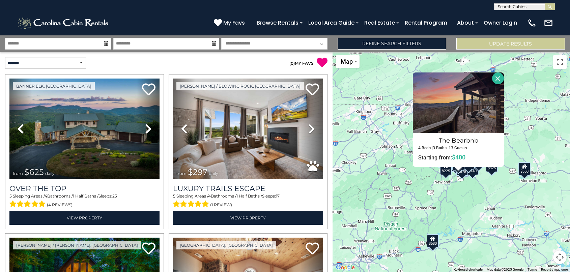  Describe the element at coordinates (458, 147) in the screenshot. I see `a: The Bearbnb 4 Beds | 3 Baths | 13 Guests Starting from:$400` at that location.